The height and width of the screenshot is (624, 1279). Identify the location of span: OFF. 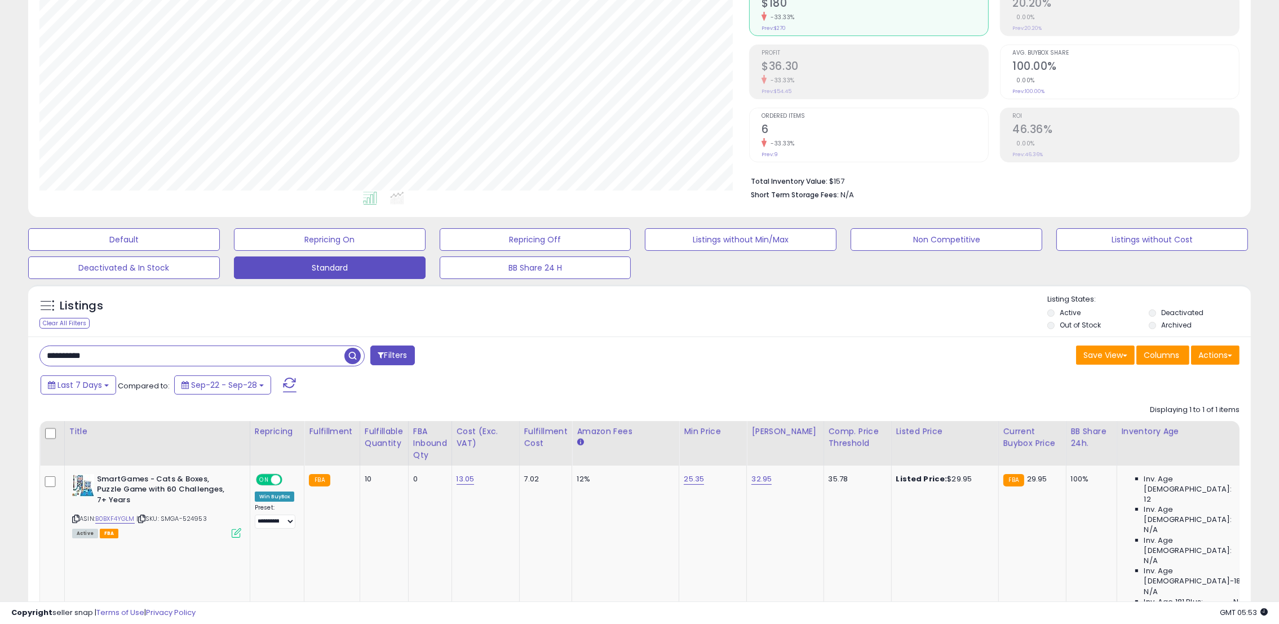
(290, 479).